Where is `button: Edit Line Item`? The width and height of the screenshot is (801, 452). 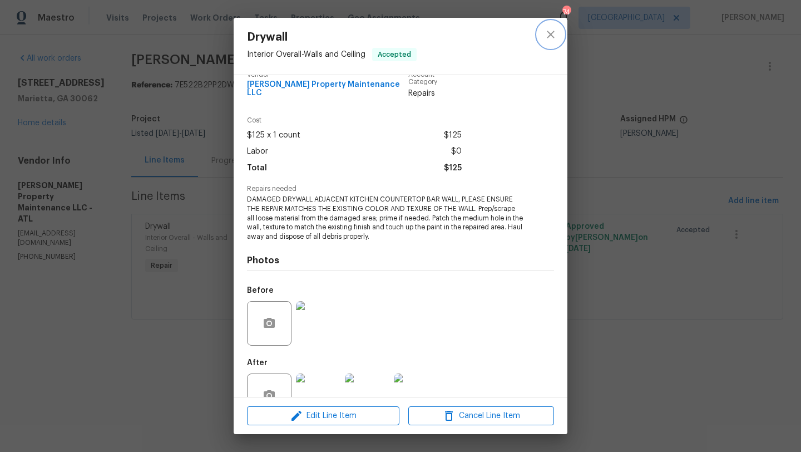
button: Edit Line Item is located at coordinates (323, 415).